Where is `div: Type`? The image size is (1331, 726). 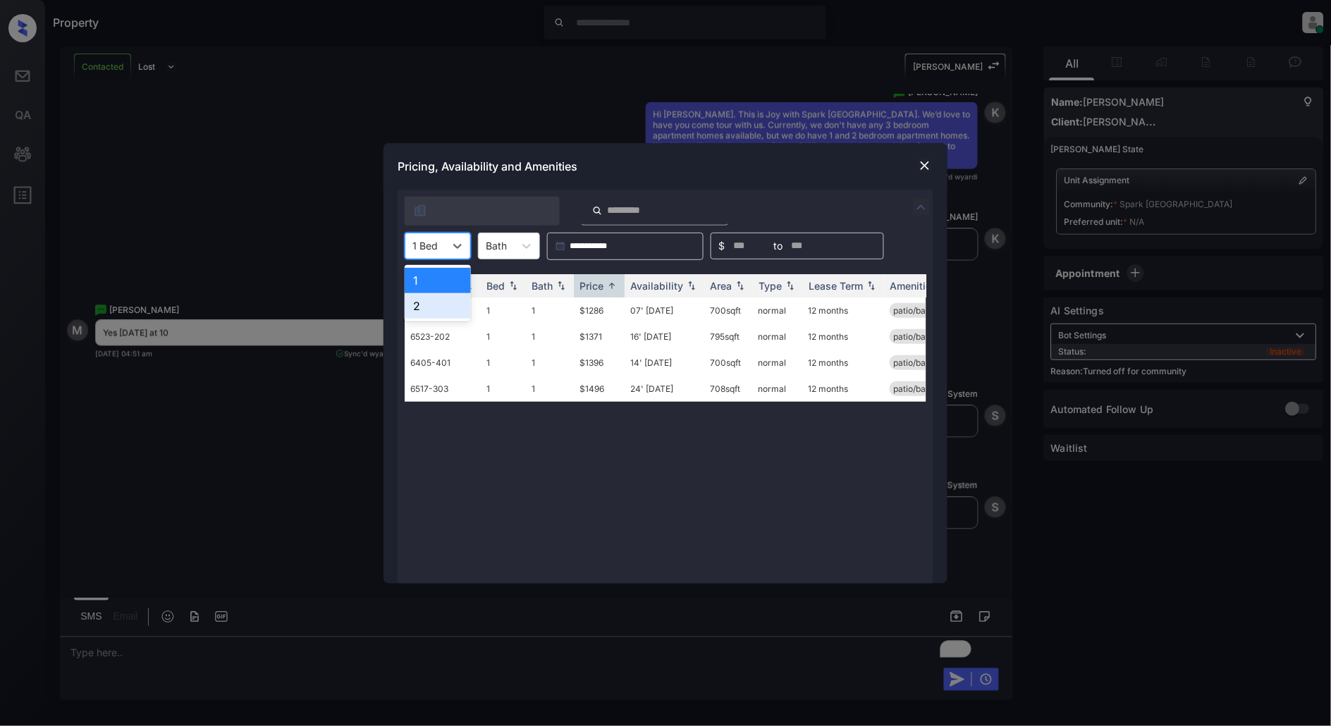
div: Type is located at coordinates (770, 286).